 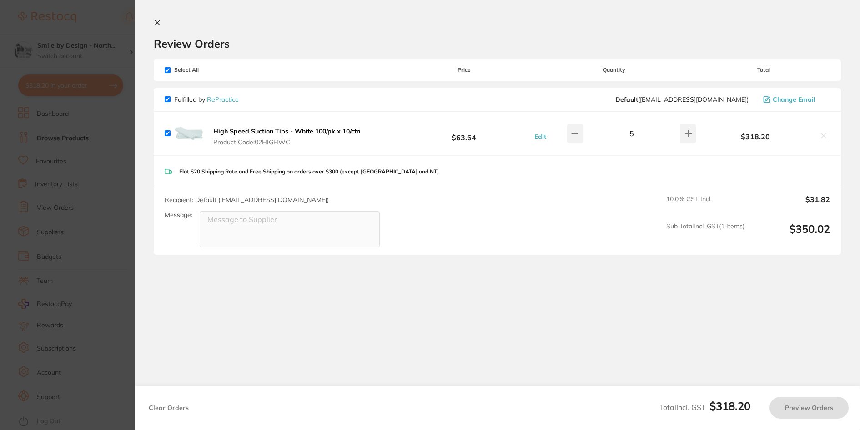 What do you see at coordinates (790, 205) in the screenshot?
I see `output: $31.82` at bounding box center [790, 205].